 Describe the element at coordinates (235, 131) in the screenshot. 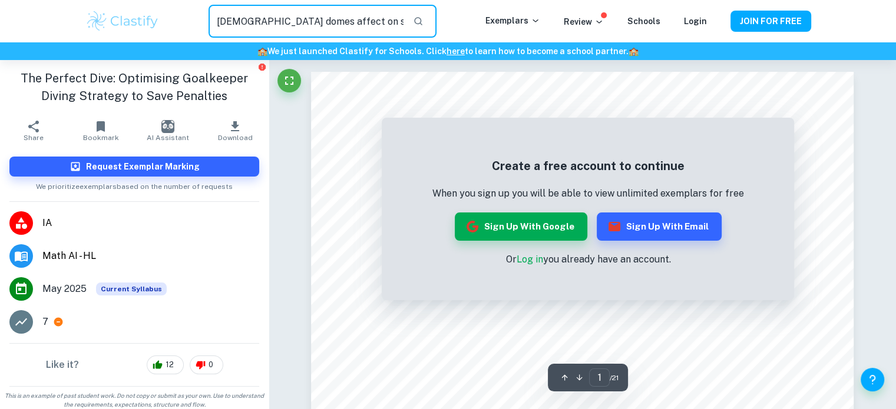

I see `button: Download` at that location.